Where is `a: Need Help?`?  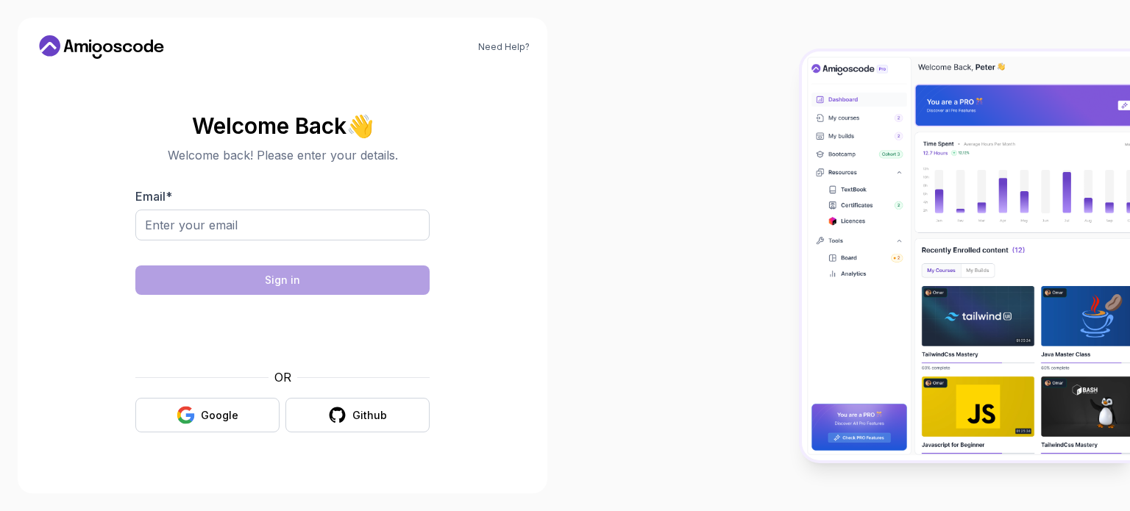 a: Need Help? is located at coordinates (504, 47).